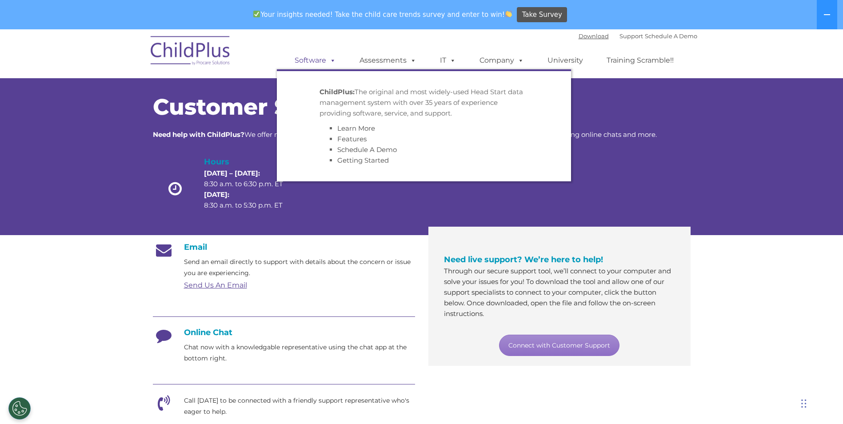 The width and height of the screenshot is (843, 424). Describe the element at coordinates (388, 60) in the screenshot. I see `a: Assessments` at that location.